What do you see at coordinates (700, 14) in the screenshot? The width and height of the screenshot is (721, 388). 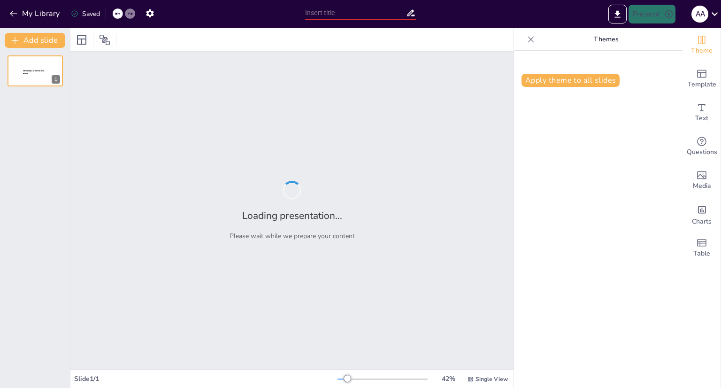 I see `div: A A` at bounding box center [700, 14].